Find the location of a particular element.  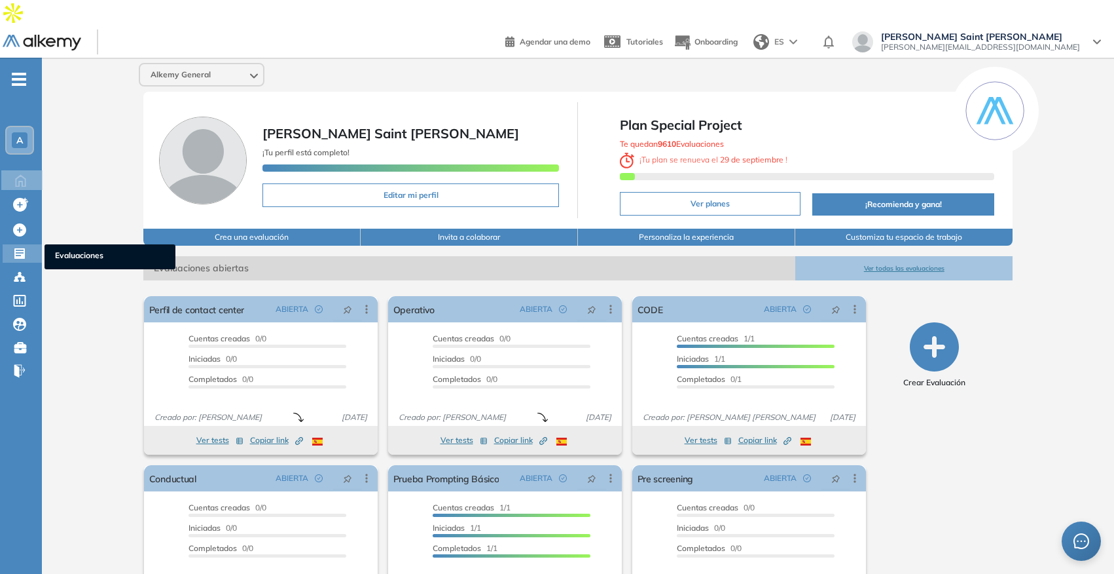

b: 9610 is located at coordinates (667, 143).